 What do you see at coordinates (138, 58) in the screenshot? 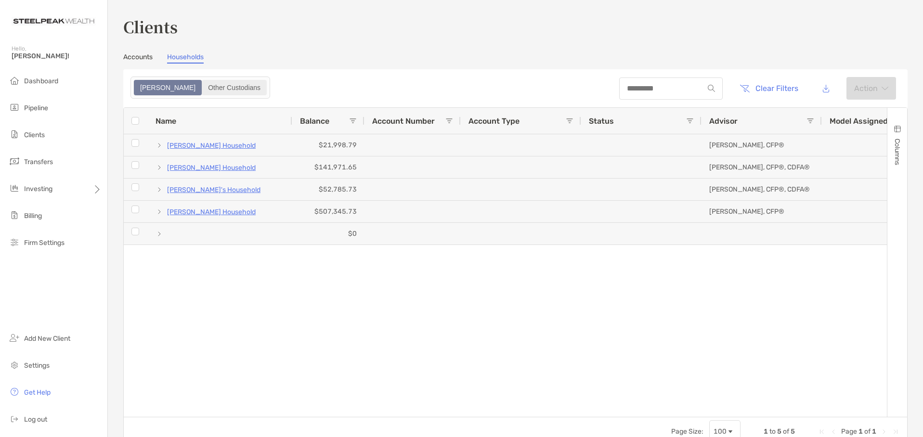
I see `a: Accounts` at bounding box center [138, 58].